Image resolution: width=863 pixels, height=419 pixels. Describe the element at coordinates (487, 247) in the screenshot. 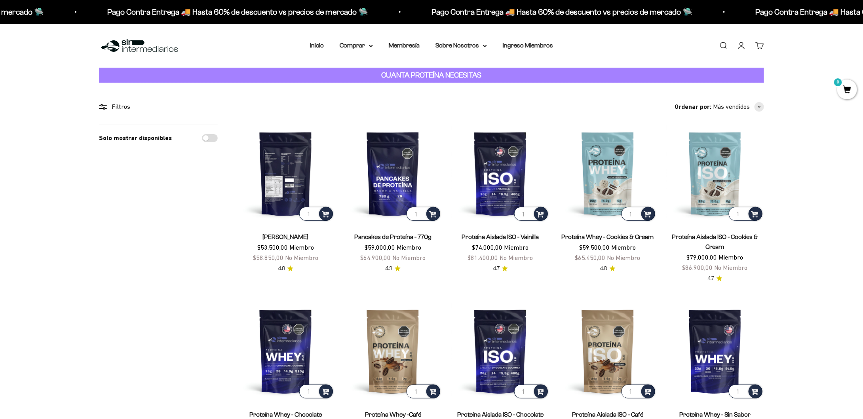

I see `span: $74.000,00` at that location.